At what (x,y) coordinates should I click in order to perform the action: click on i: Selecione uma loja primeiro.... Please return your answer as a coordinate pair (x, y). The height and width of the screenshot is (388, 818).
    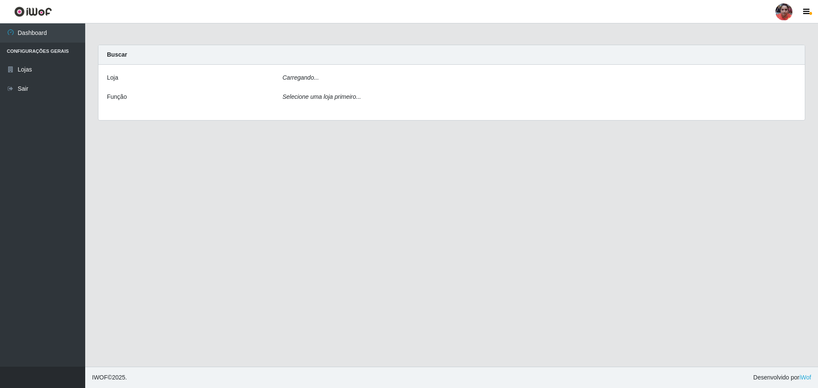
    Looking at the image, I should click on (322, 97).